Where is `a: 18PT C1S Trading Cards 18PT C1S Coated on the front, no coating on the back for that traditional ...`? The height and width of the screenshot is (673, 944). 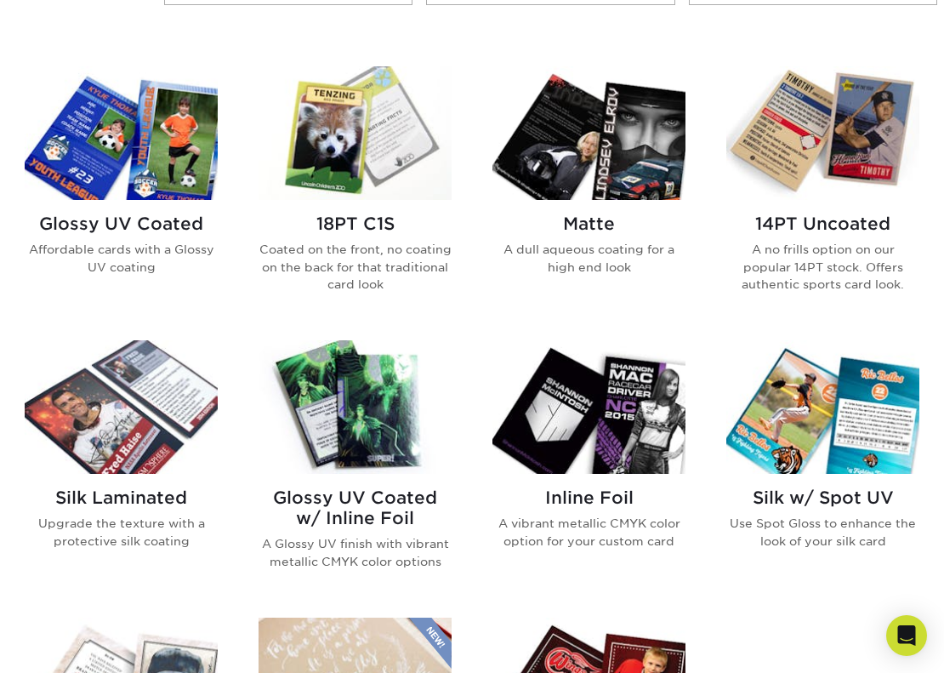 a: 18PT C1S Trading Cards 18PT C1S Coated on the front, no coating on the back for that traditional ... is located at coordinates (355, 193).